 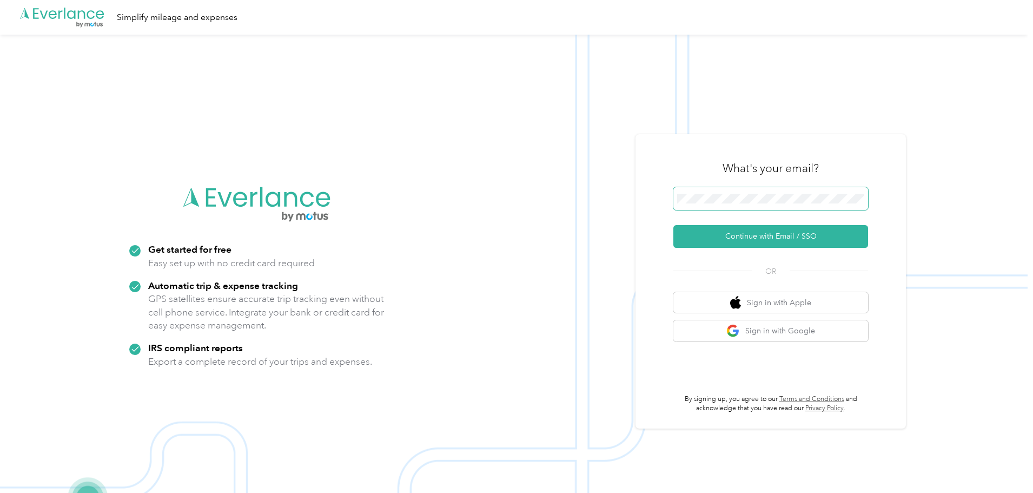 What do you see at coordinates (190, 249) in the screenshot?
I see `strong: Get started for free` at bounding box center [190, 249].